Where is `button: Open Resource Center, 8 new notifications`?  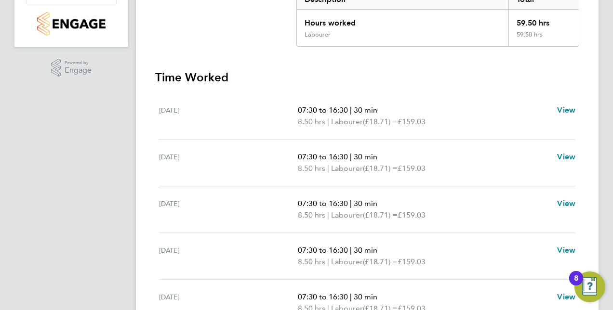 button: Open Resource Center, 8 new notifications is located at coordinates (590, 287).